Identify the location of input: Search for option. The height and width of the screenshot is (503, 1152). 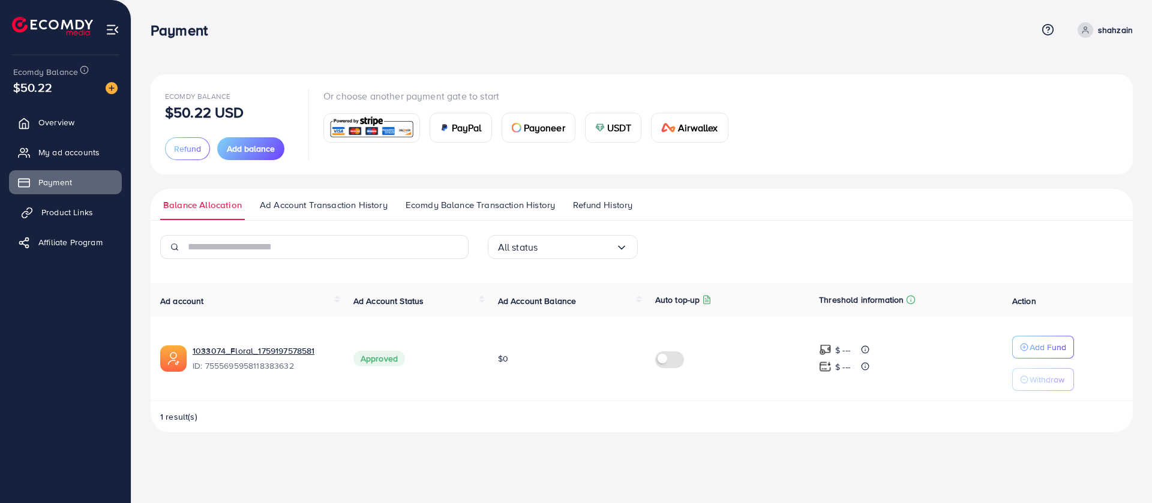
(576, 247).